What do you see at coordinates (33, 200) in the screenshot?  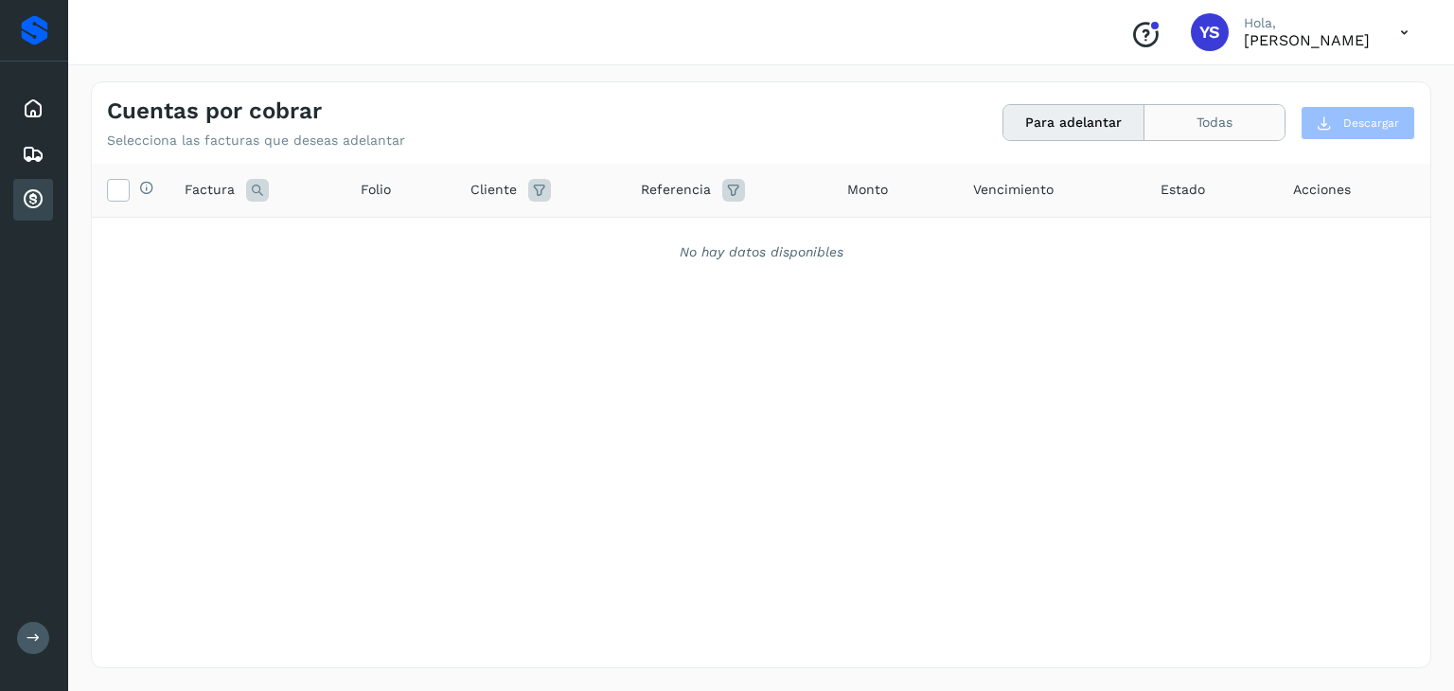 I see `div: Cuentas por cobrar` at bounding box center [33, 200].